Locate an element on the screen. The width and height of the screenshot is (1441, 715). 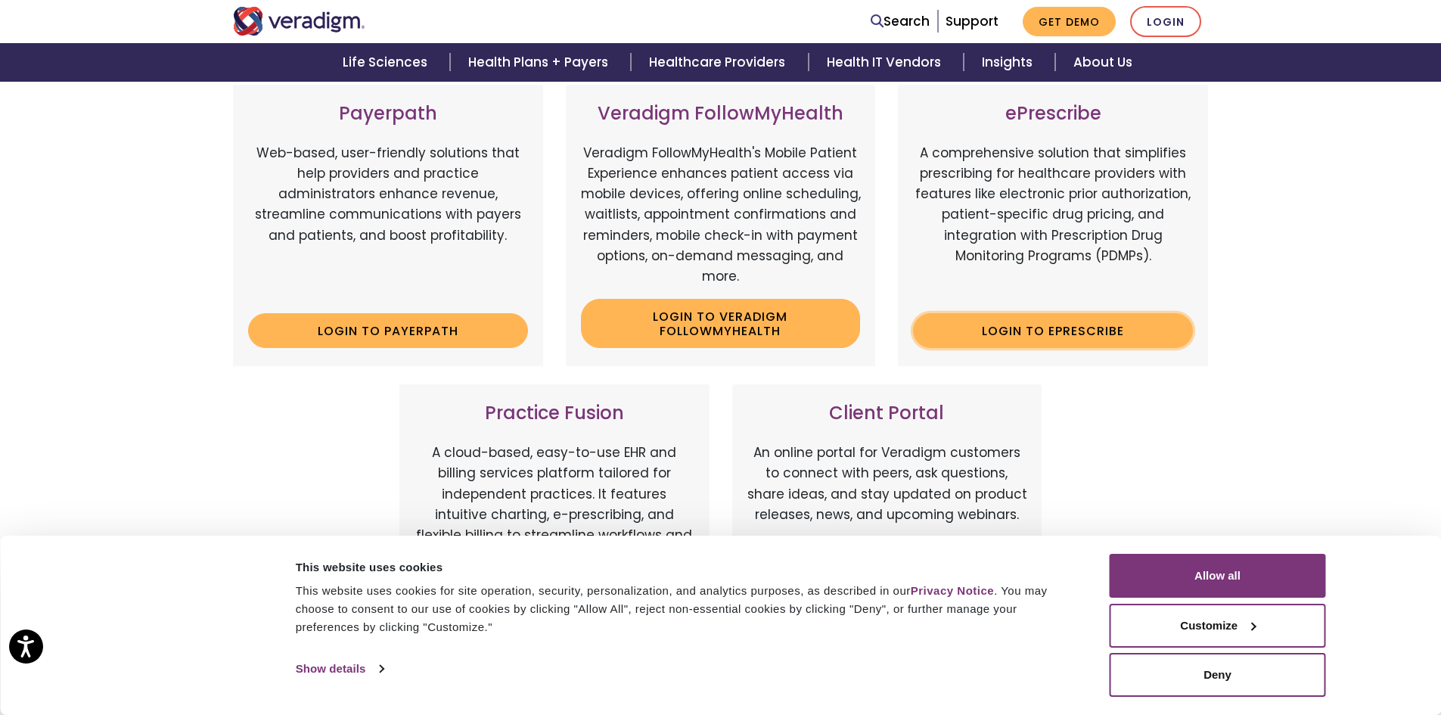
a: Health Plans + Payers is located at coordinates (540, 62).